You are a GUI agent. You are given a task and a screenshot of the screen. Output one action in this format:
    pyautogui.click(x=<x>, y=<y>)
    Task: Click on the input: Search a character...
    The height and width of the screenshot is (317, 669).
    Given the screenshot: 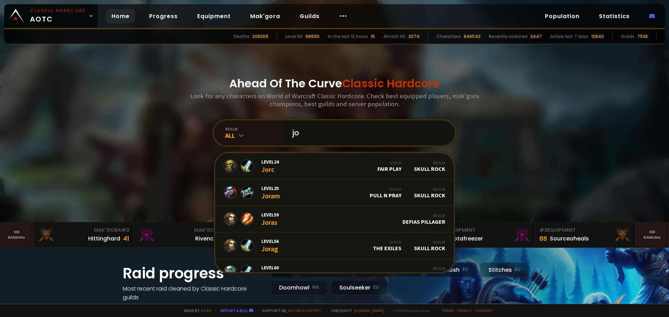 What is the action you would take?
    pyautogui.click(x=367, y=133)
    